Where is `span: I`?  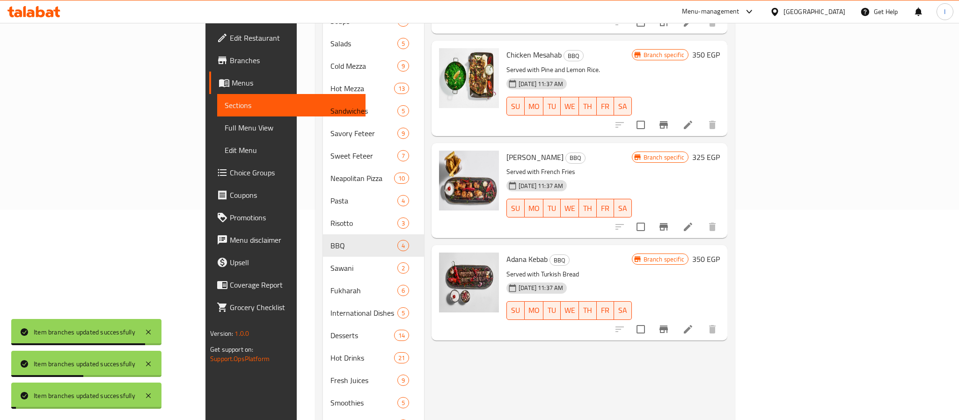
span: I is located at coordinates (945, 12).